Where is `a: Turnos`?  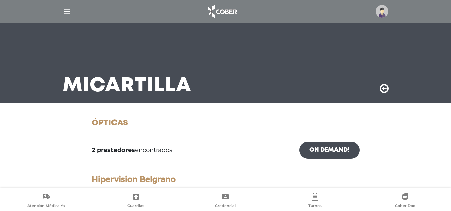 a: Turnos is located at coordinates (315, 201).